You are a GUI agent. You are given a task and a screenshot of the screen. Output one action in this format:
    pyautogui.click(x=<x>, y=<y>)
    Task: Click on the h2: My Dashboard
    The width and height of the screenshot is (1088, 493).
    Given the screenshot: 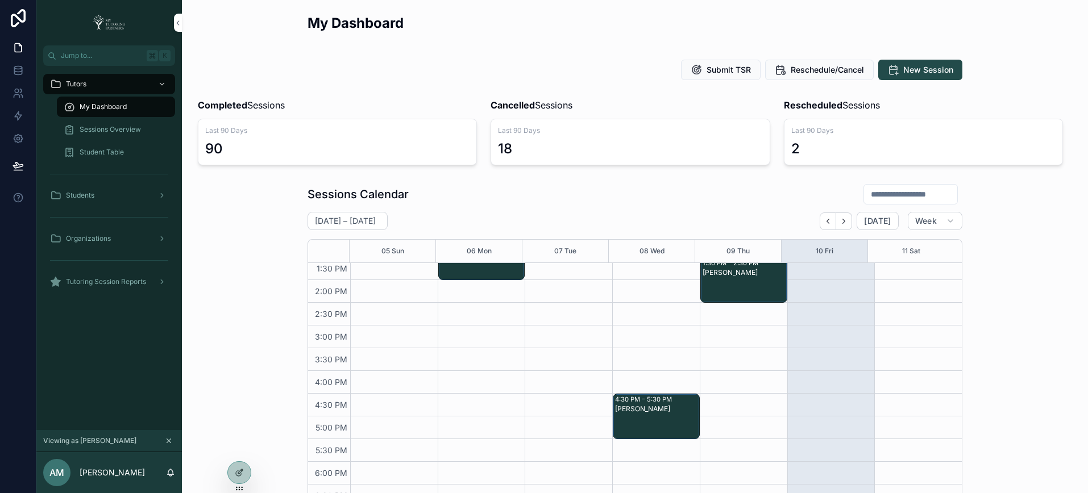 What is the action you would take?
    pyautogui.click(x=355, y=23)
    